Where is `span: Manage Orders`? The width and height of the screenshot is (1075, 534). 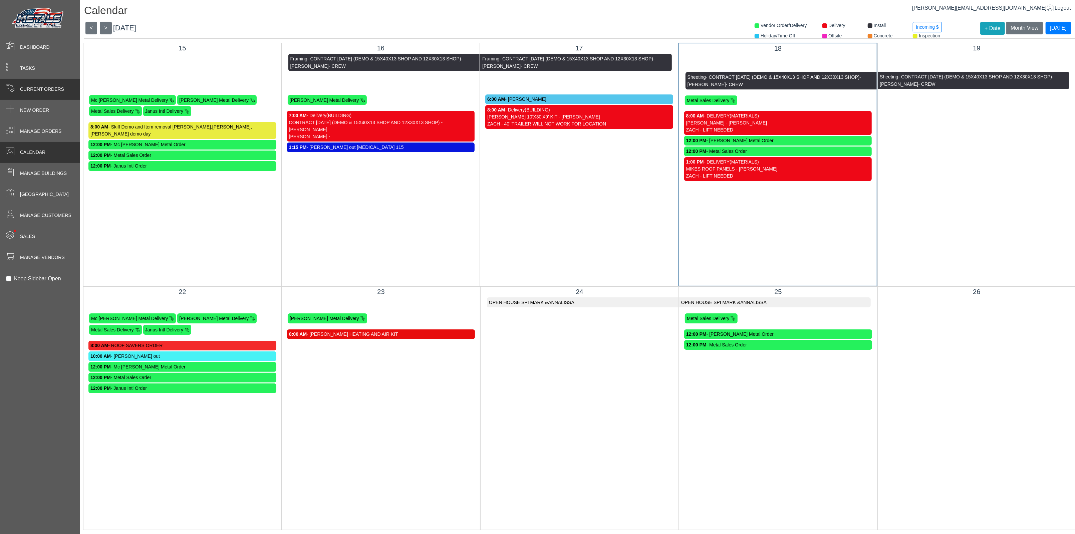
span: Manage Orders is located at coordinates (41, 131).